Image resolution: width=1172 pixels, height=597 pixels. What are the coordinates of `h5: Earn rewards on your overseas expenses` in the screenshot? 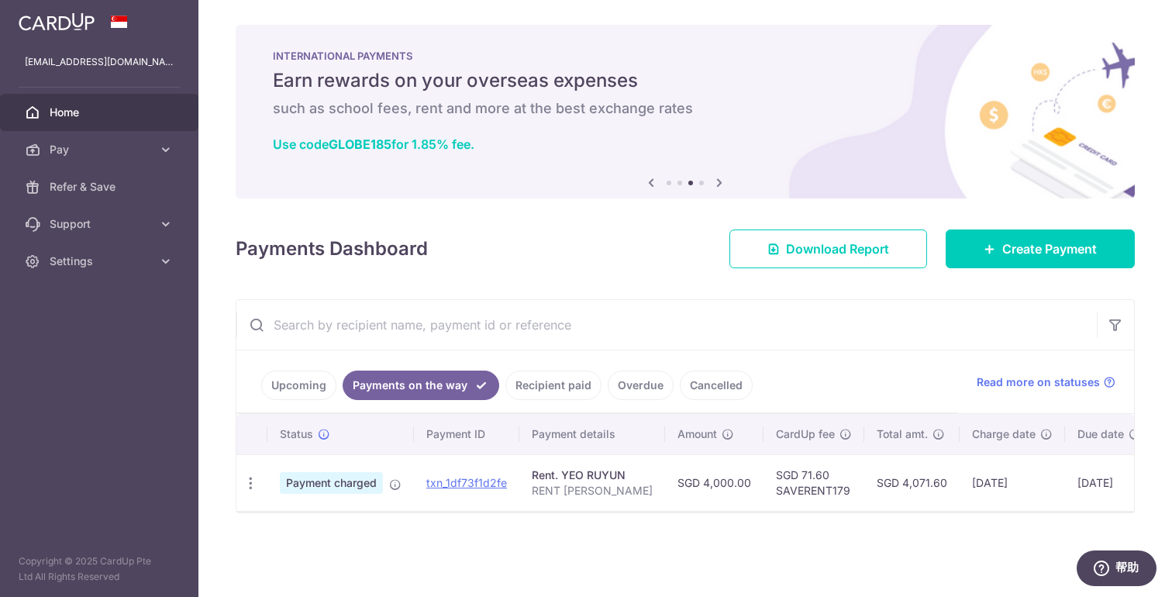 It's located at (685, 81).